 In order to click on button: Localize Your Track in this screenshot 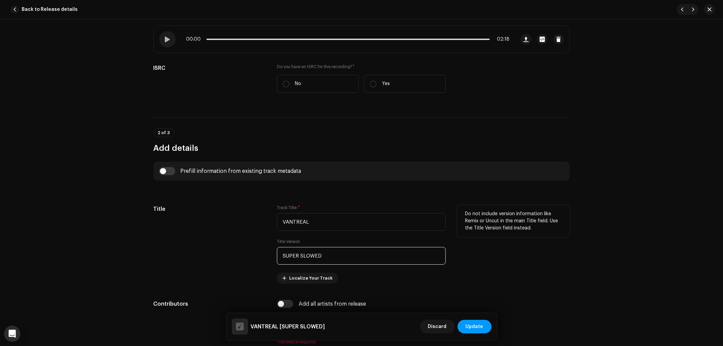, I will do `click(308, 278)`.